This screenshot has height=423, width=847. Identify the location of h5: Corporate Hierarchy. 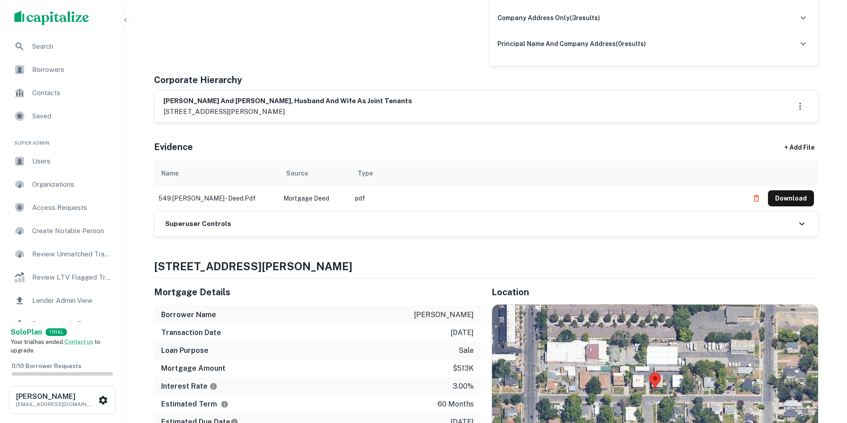
(198, 80).